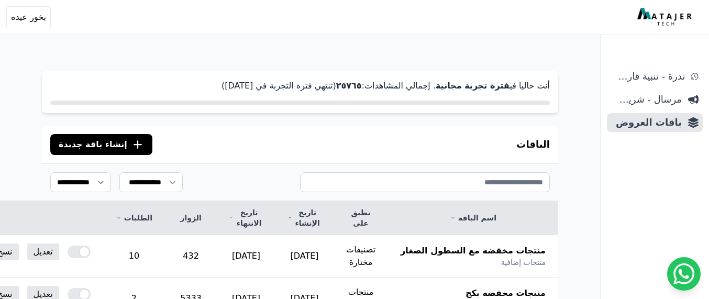 This screenshot has height=299, width=709. What do you see at coordinates (304, 218) in the screenshot?
I see `a: تاريخ الإنشاء` at bounding box center [304, 218].